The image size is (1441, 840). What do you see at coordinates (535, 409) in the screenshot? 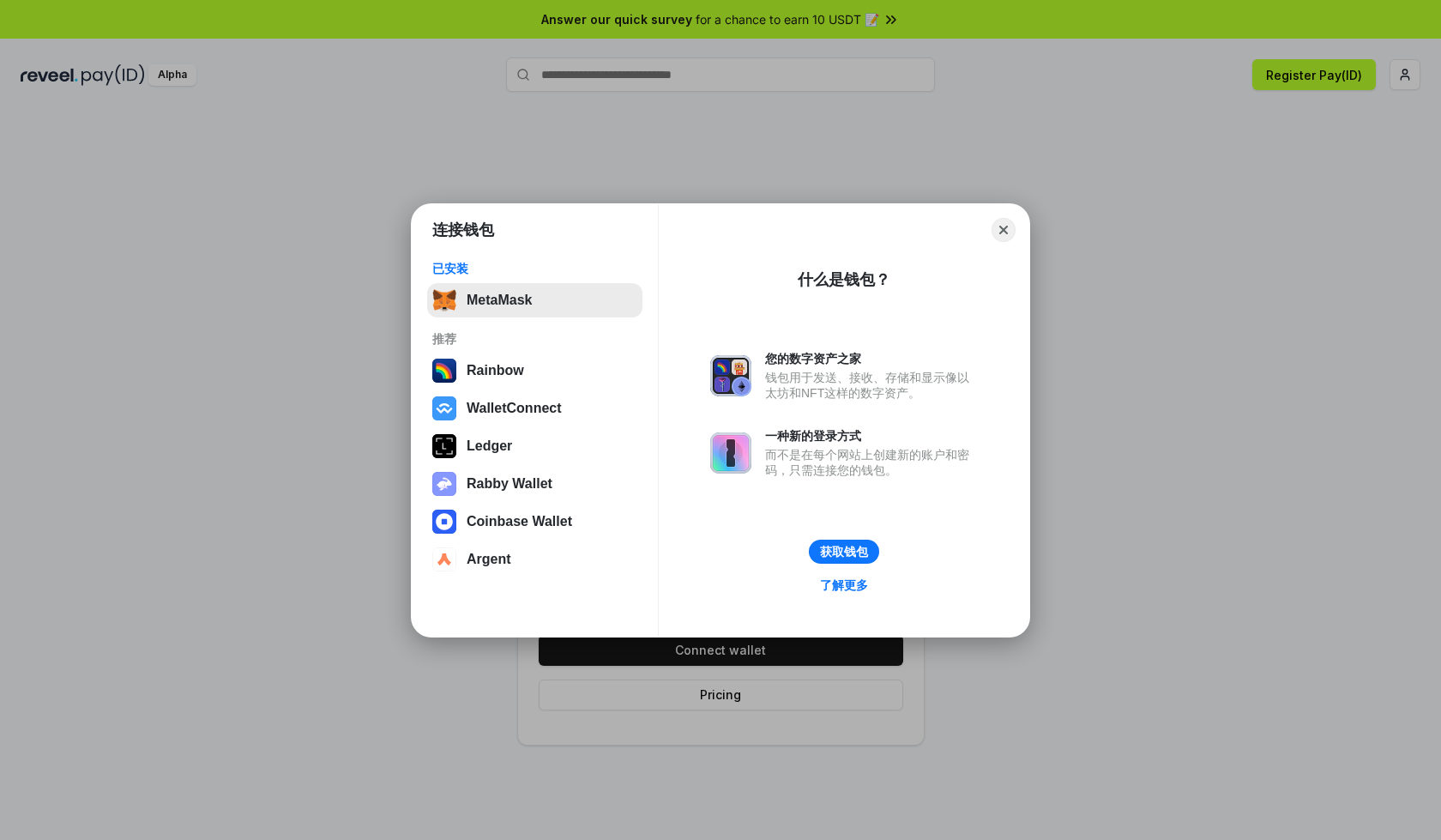
I see `button: WalletConnect` at bounding box center [535, 409].